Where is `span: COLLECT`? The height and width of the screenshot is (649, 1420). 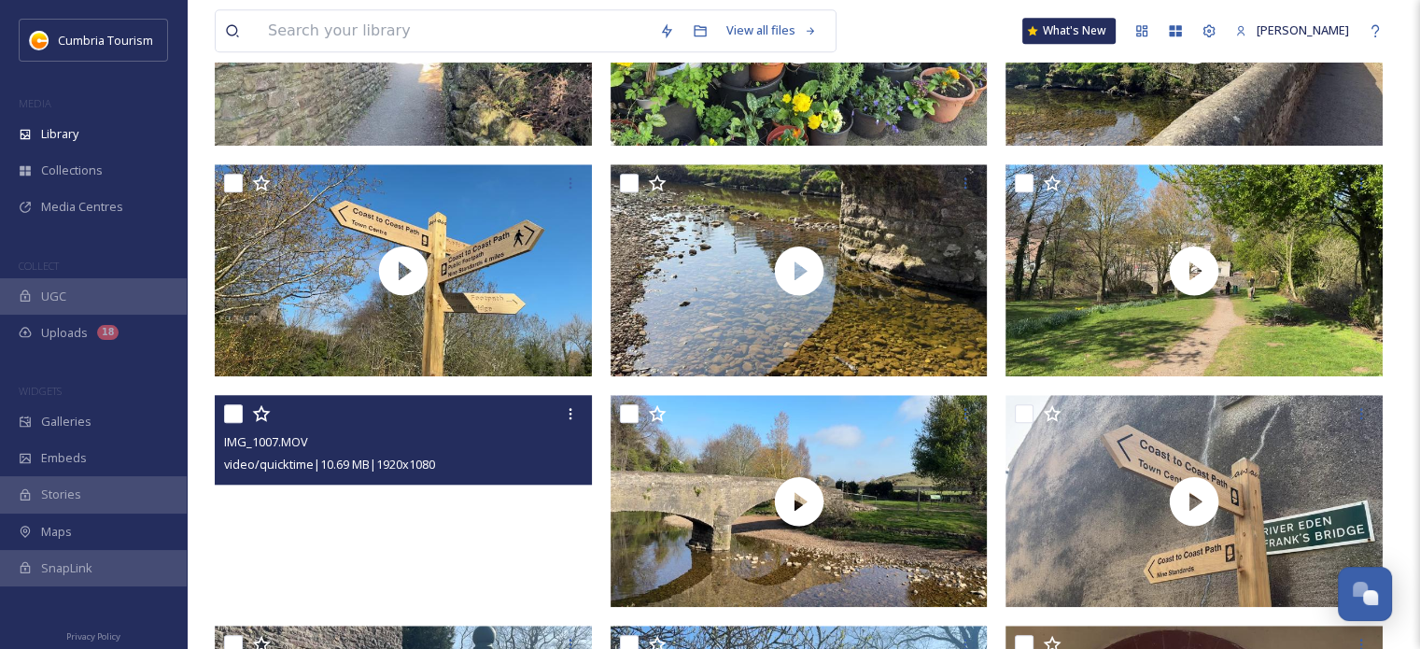
span: COLLECT is located at coordinates (38, 265).